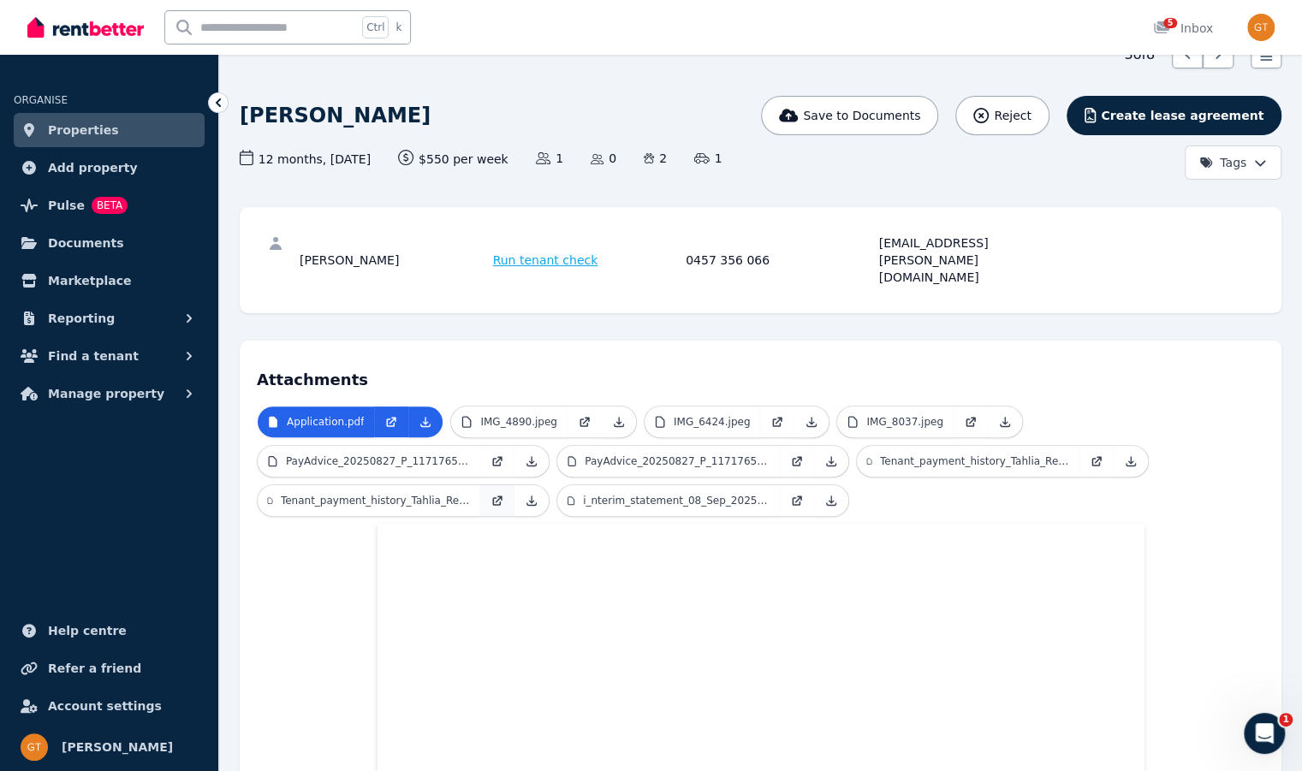 Image resolution: width=1302 pixels, height=771 pixels. I want to click on p: Tenant_payment_history_Tahlia_Reid_TREID_2025_09_08_1022.pdf, so click(375, 501).